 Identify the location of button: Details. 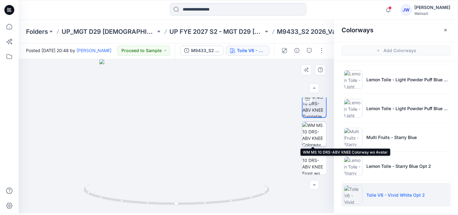
(297, 50).